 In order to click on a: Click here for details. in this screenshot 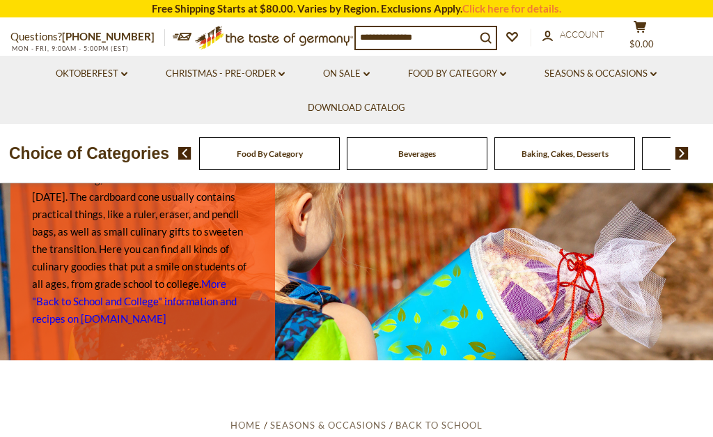, I will do `click(512, 8)`.